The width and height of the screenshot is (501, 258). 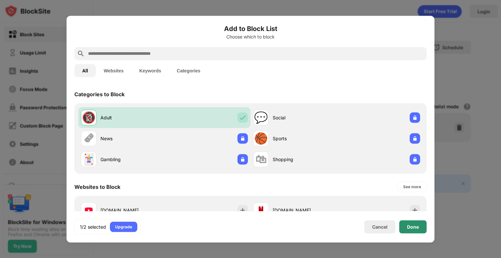 What do you see at coordinates (81, 54) in the screenshot?
I see `img: search.svg` at bounding box center [81, 54].